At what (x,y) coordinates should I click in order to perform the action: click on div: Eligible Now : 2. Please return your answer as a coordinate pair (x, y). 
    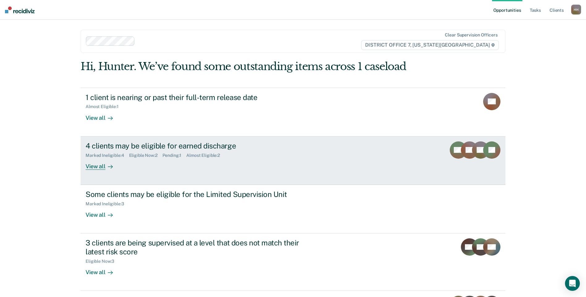
    Looking at the image, I should click on (146, 155).